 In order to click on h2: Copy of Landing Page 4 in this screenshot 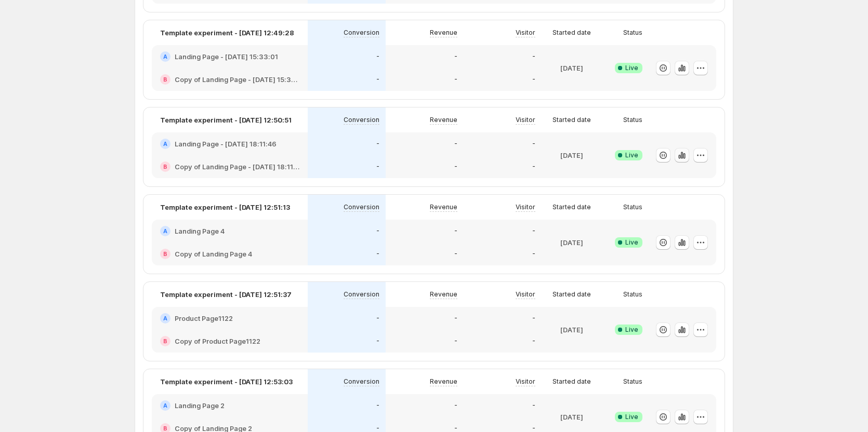, I will do `click(213, 254)`.